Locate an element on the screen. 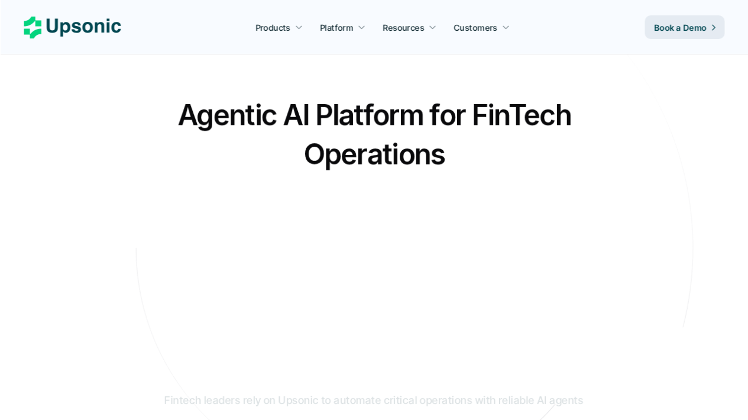 Image resolution: width=748 pixels, height=420 pixels. p: From onboarding to compliance to settlement to autonomous control. Work with %82 more efficiency ... is located at coordinates (374, 226).